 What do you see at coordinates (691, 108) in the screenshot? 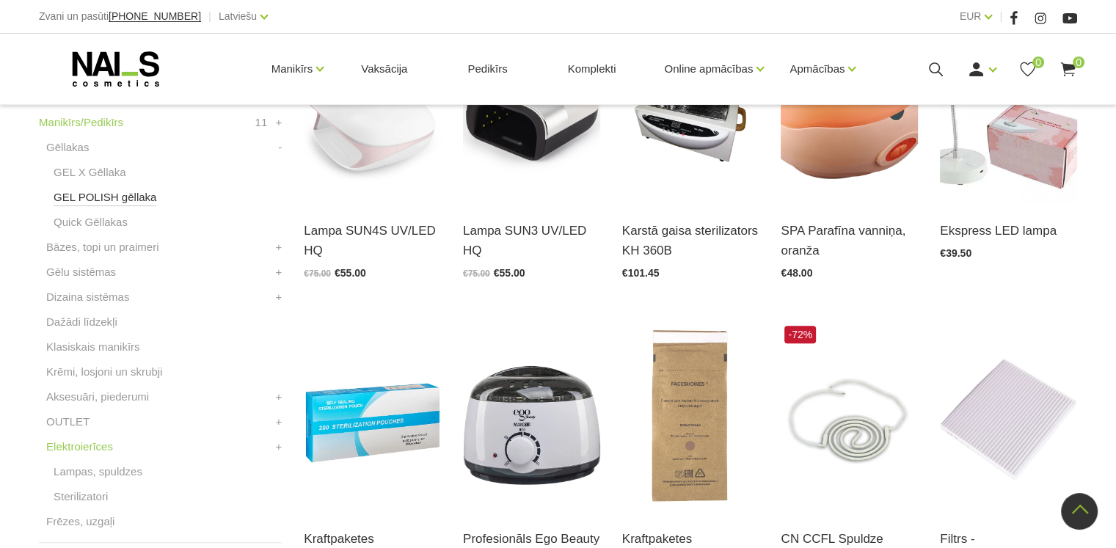
I see `a: Karstā gaisa sterilizatoru var izmantot skaistumkopšanas salonos, manikīra kabinetos, ēdināšanas ...` at bounding box center [691, 108].